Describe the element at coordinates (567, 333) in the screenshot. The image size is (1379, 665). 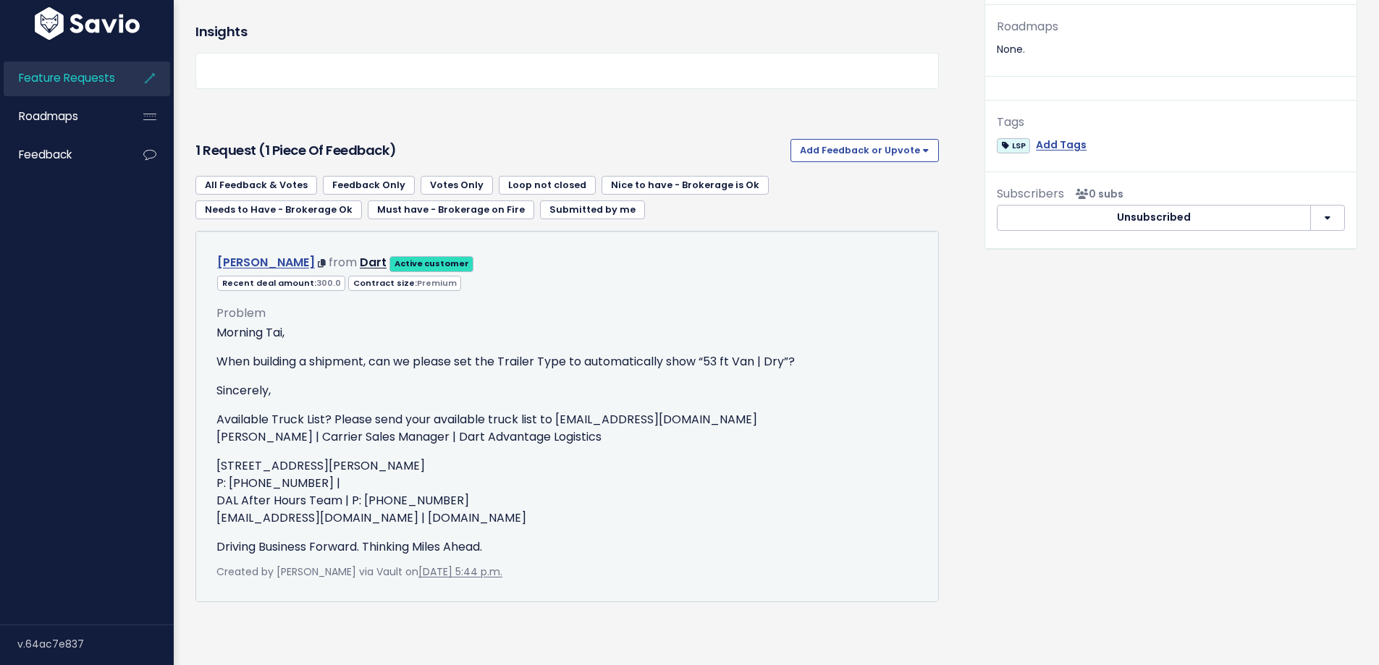
I see `p: Morning Tai,` at that location.